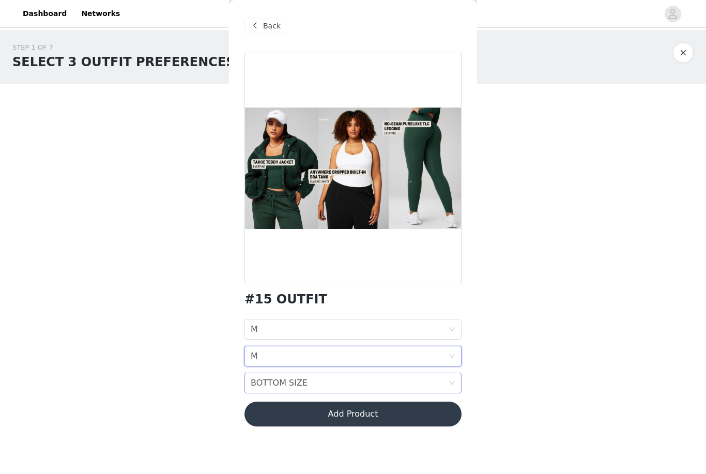 The image size is (706, 474). What do you see at coordinates (44, 13) in the screenshot?
I see `a: Dashboard` at bounding box center [44, 13].